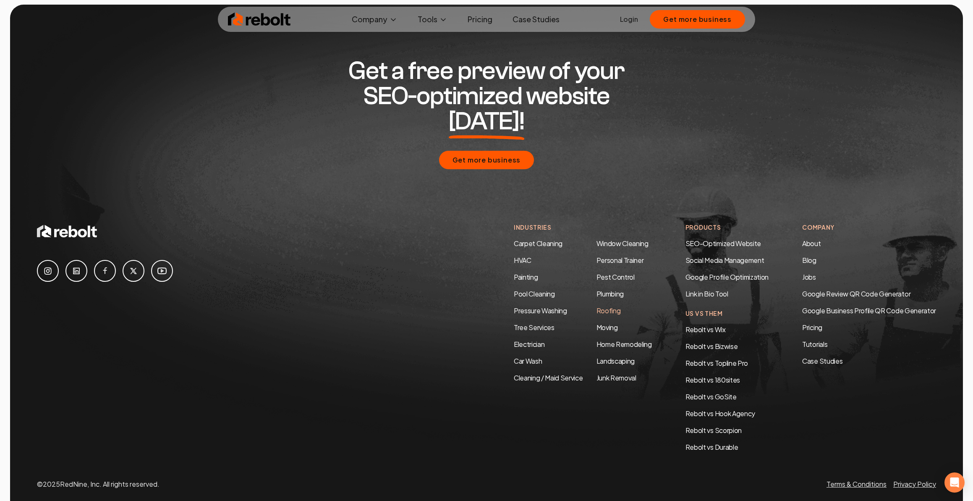  What do you see at coordinates (615, 361) in the screenshot?
I see `a: Landscaping` at bounding box center [615, 361].